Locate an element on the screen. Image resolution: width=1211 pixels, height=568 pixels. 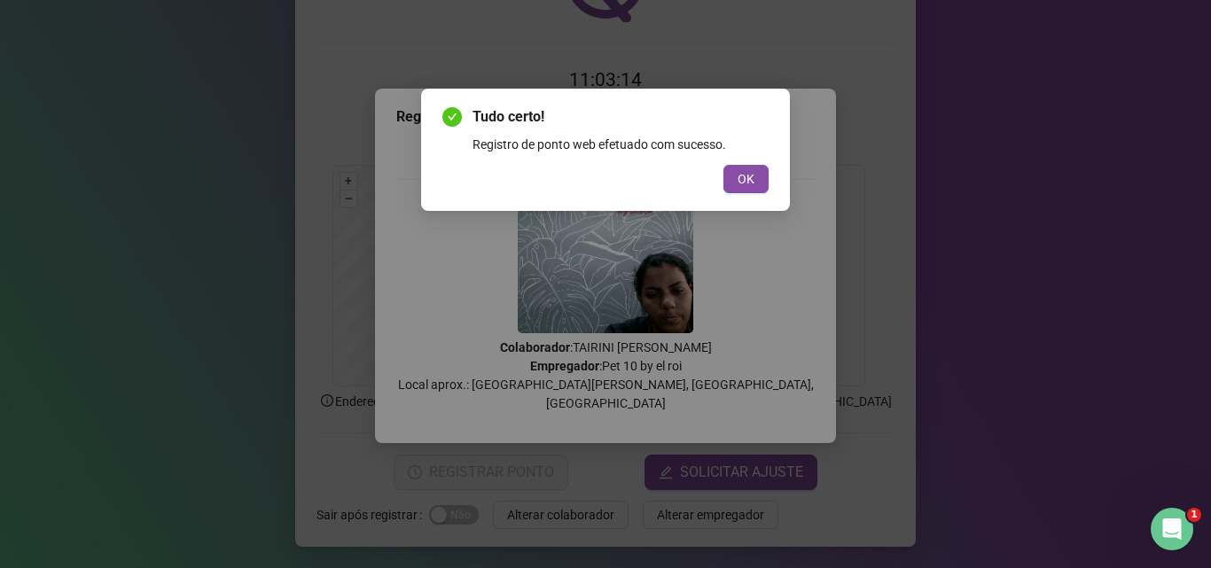
span: check-circle is located at coordinates (452, 117).